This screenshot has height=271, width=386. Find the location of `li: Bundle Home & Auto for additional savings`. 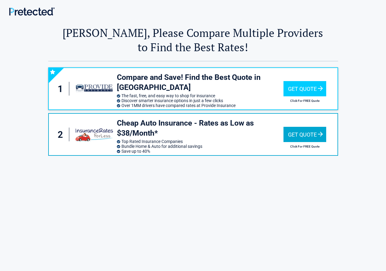

li: Bundle Home & Auto for additional savings is located at coordinates (200, 146).